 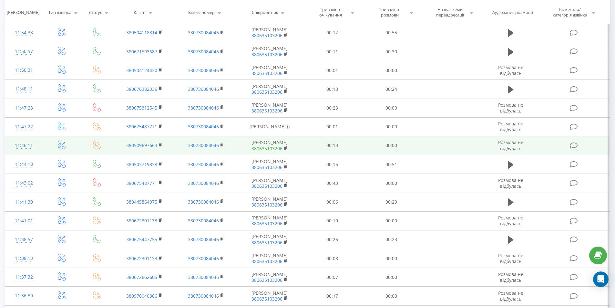 I want to click on a: 380970040366, so click(x=142, y=295).